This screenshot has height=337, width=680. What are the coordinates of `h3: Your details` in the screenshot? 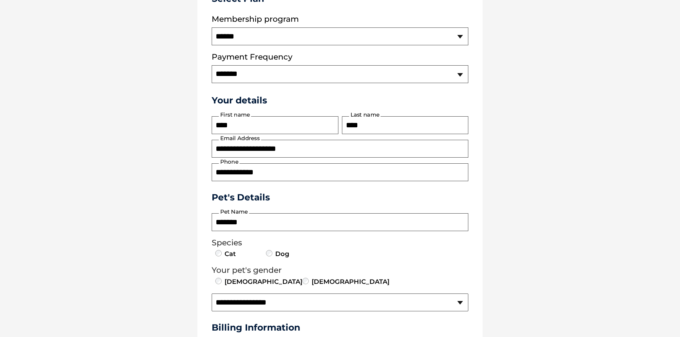 It's located at (340, 100).